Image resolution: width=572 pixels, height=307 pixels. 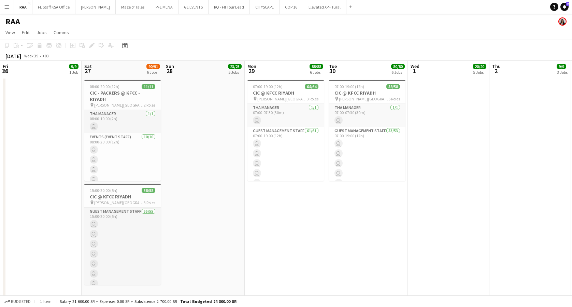 I want to click on span: Mon, so click(x=252, y=66).